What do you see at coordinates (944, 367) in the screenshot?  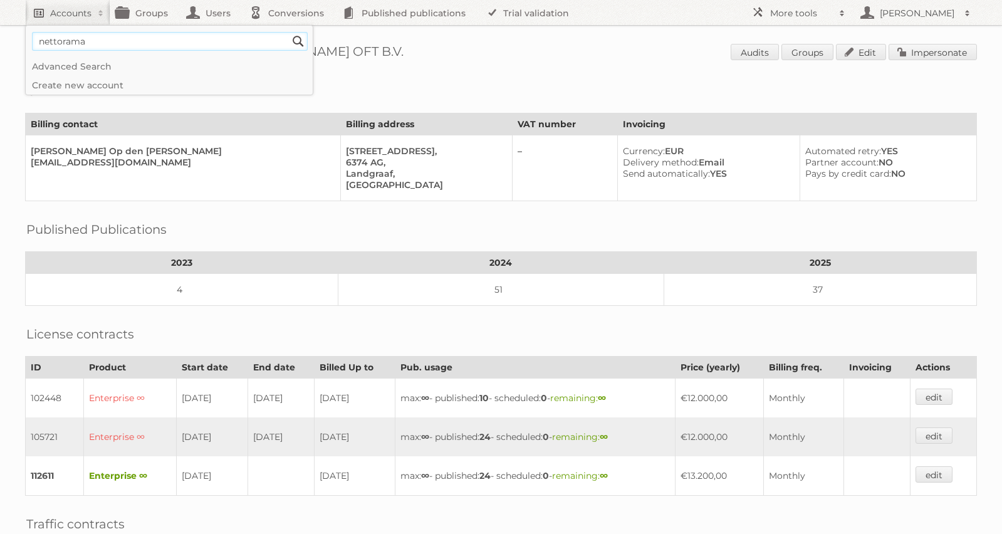 I see `th: Actions` at bounding box center [944, 367].